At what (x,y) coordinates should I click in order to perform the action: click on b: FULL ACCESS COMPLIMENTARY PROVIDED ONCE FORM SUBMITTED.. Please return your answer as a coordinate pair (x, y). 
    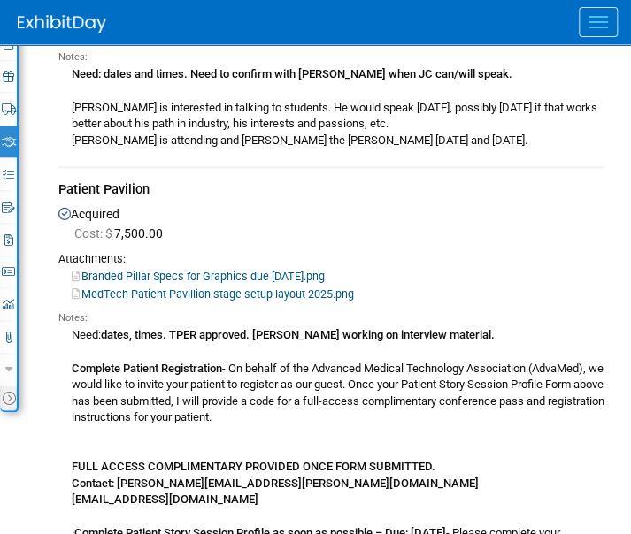
    Looking at the image, I should click on (253, 466).